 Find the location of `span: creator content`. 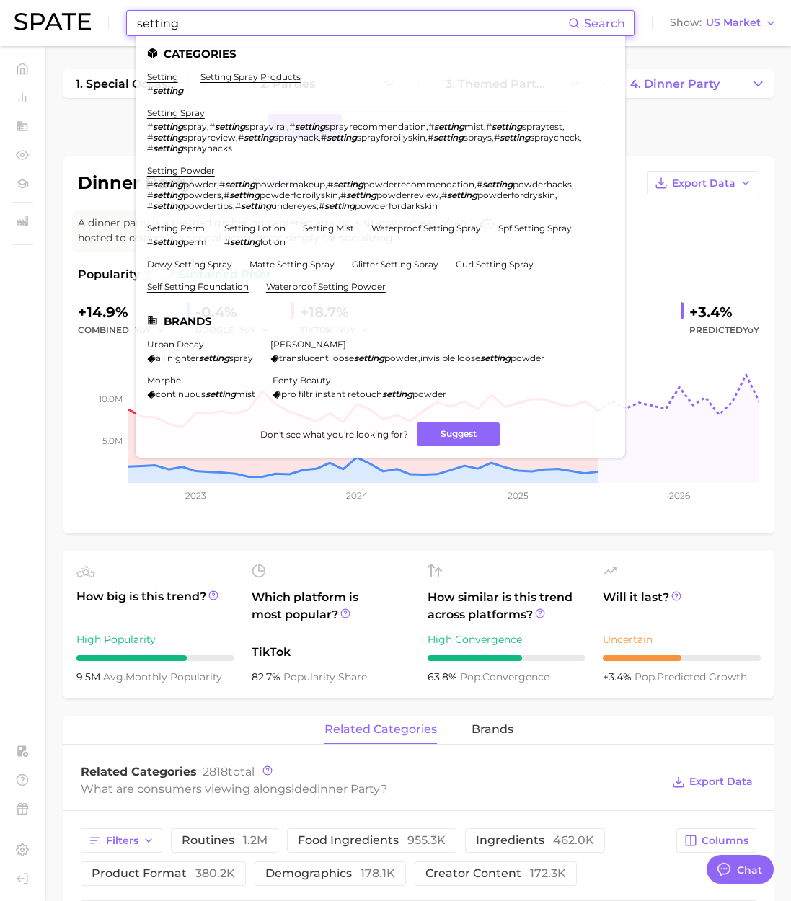

span: creator content is located at coordinates (495, 873).